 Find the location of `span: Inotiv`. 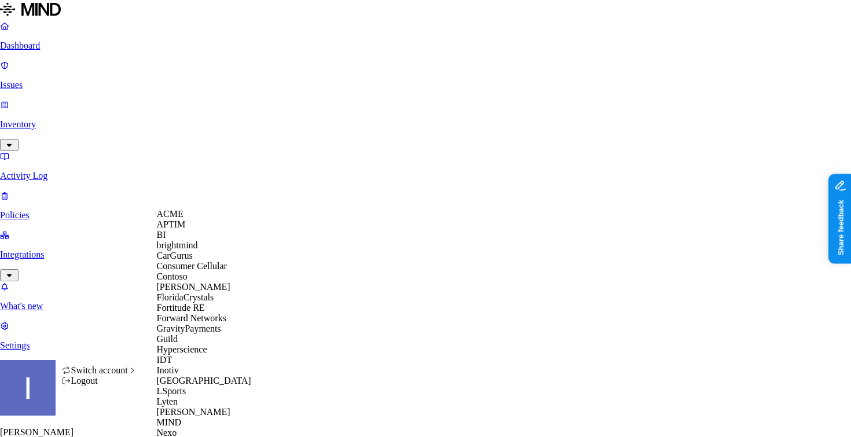

span: Inotiv is located at coordinates (168, 370).